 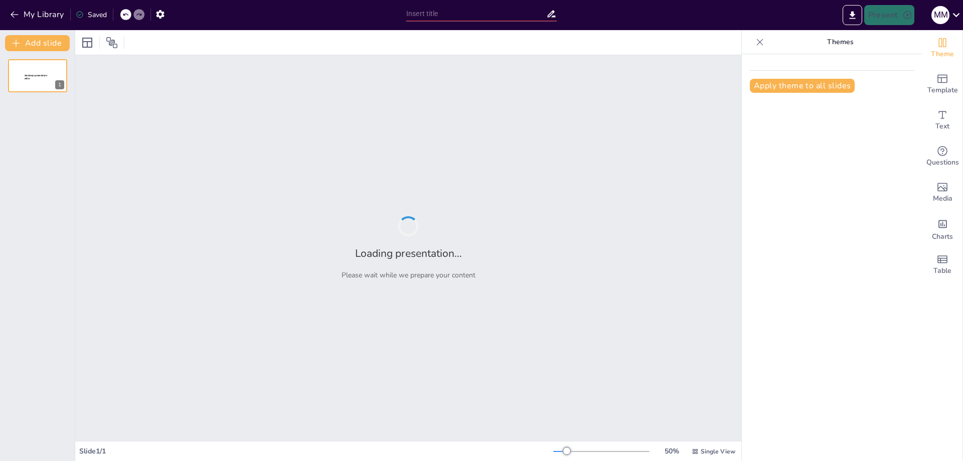 I want to click on input: Insert title, so click(x=476, y=14).